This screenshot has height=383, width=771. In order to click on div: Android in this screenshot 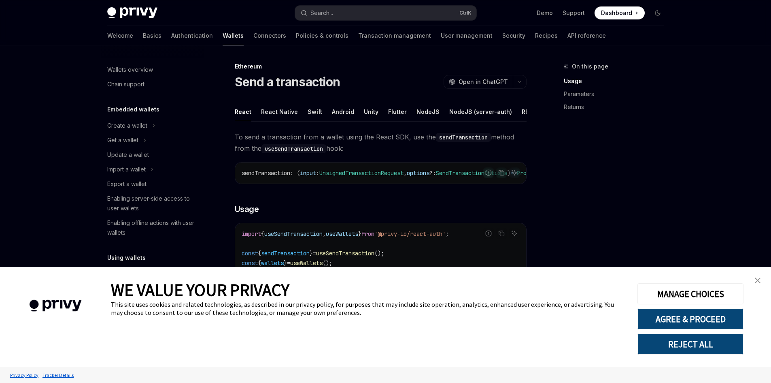, I will do `click(343, 111)`.